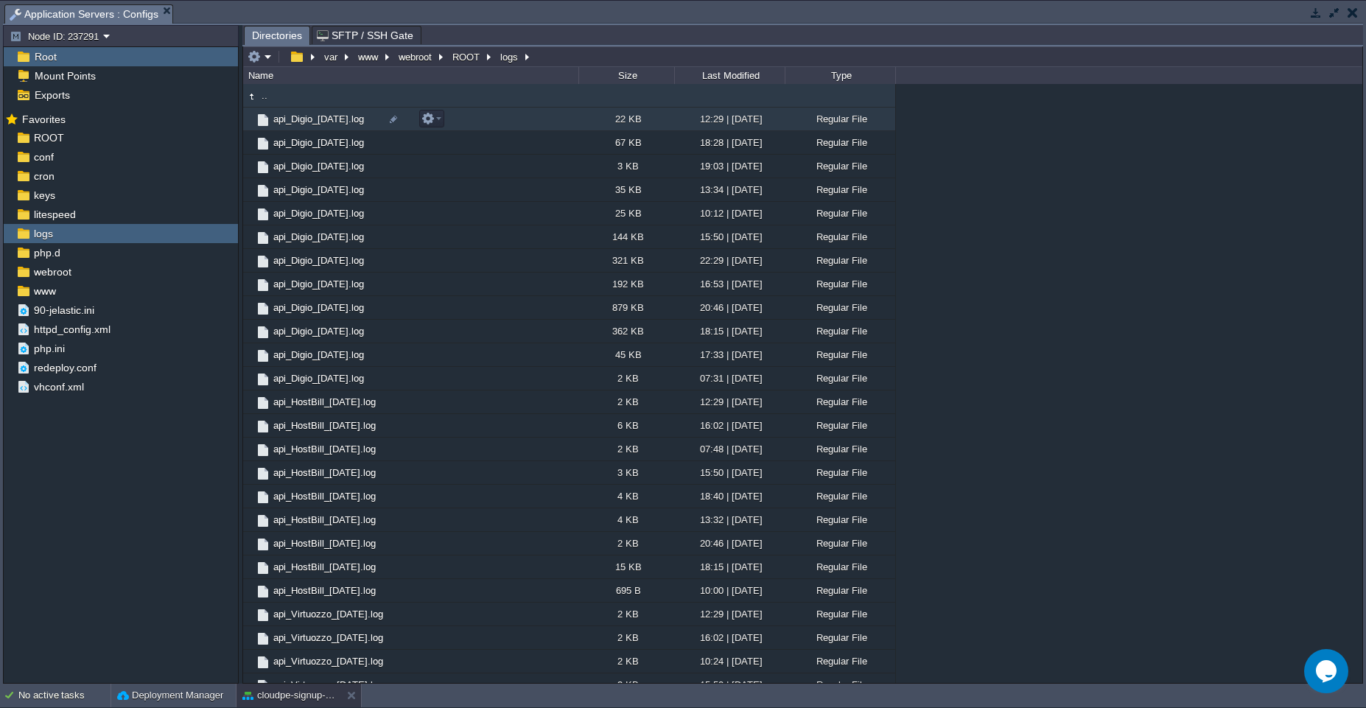 This screenshot has height=708, width=1366. What do you see at coordinates (626, 590) in the screenshot?
I see `div: 695 B` at bounding box center [626, 590].